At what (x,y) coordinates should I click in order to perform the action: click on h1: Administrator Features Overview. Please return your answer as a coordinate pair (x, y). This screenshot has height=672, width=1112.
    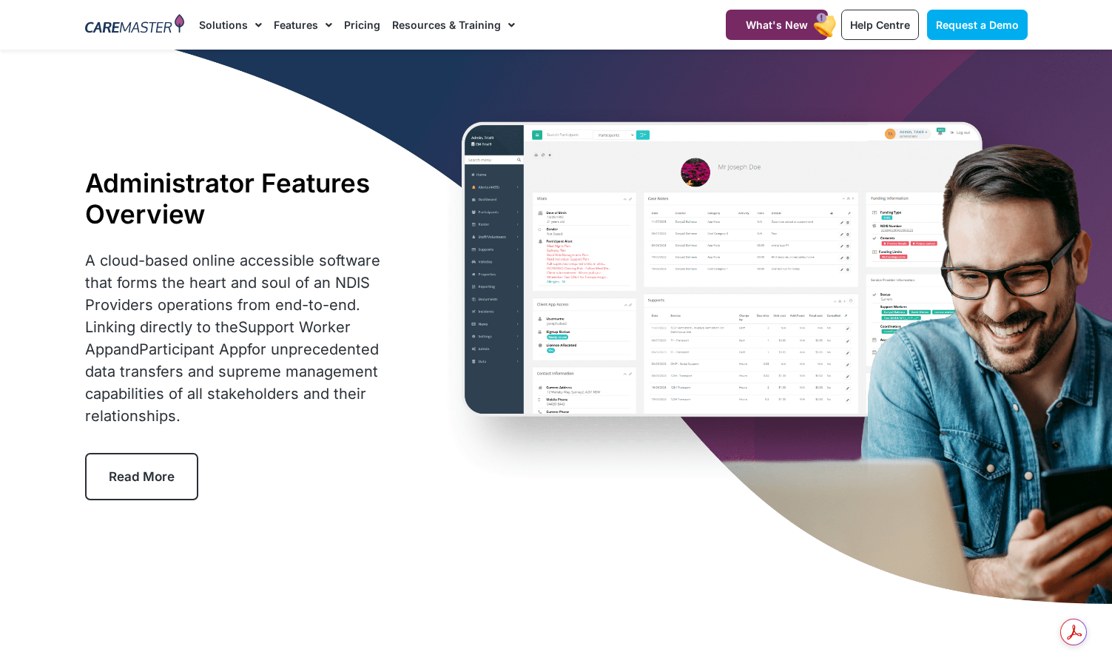
    Looking at the image, I should click on (245, 198).